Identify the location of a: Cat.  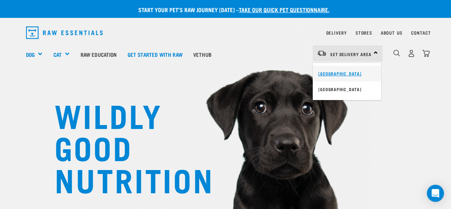
(57, 54).